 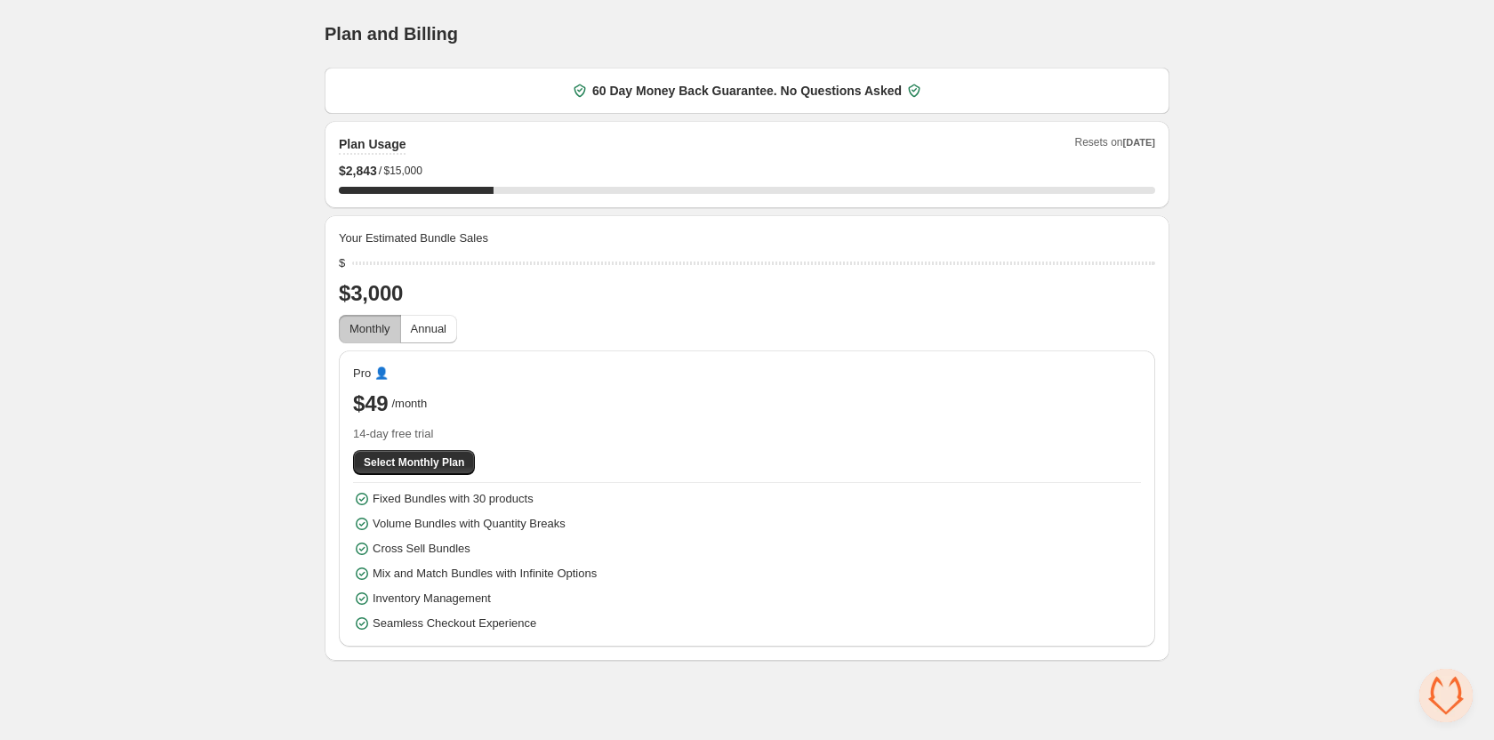 What do you see at coordinates (370, 404) in the screenshot?
I see `span: $49` at bounding box center [370, 404].